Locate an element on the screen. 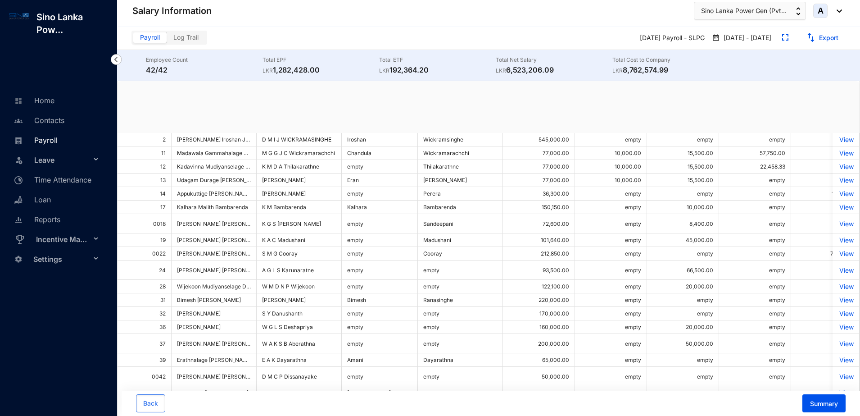  img: award_outlined.f30b2bda3bf6ea1bf3dd.svg is located at coordinates (20, 239).